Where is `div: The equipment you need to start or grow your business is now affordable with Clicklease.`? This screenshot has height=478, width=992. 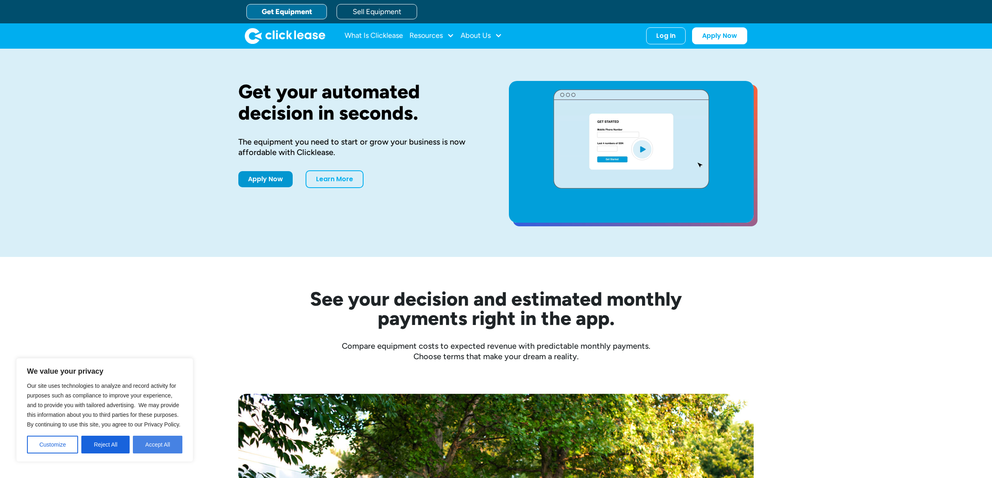 div: The equipment you need to start or grow your business is now affordable with Clicklease. is located at coordinates (361, 147).